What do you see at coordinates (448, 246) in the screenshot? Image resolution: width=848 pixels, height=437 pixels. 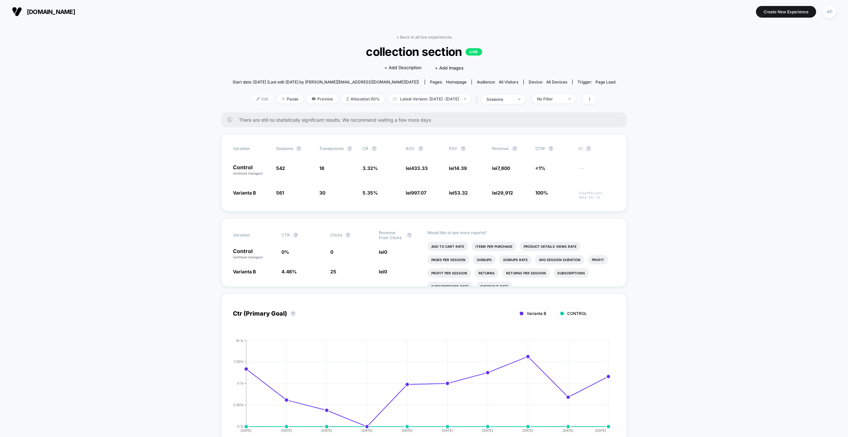 I see `li: Add To Cart Rate` at bounding box center [448, 246].